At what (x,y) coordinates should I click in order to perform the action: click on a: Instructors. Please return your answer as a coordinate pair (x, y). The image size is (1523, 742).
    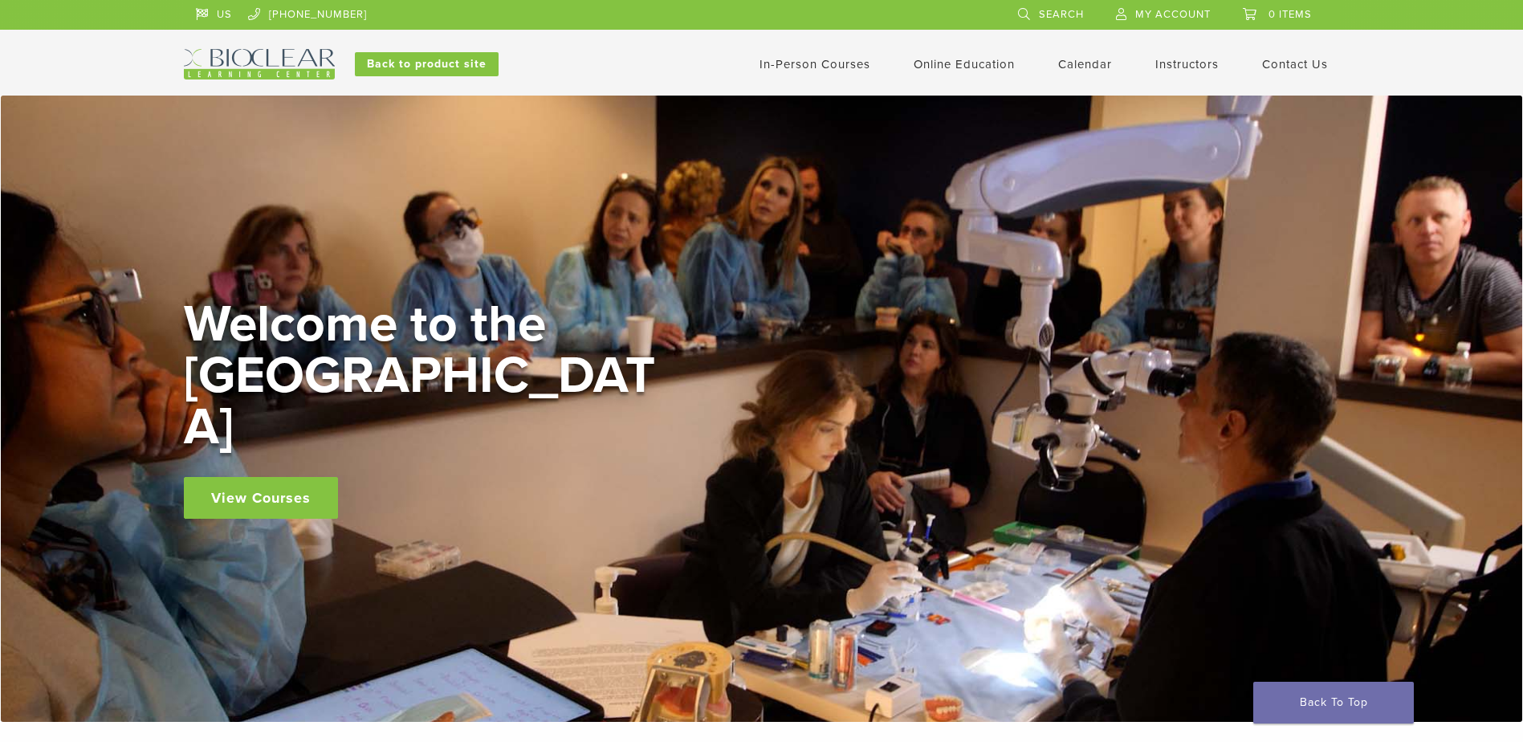
    Looking at the image, I should click on (1187, 64).